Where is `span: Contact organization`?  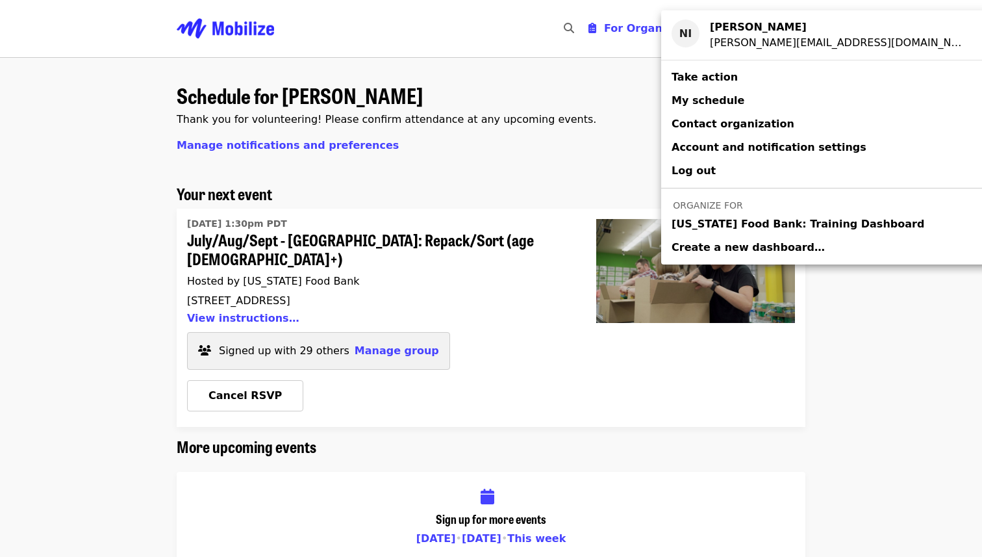 span: Contact organization is located at coordinates (733, 123).